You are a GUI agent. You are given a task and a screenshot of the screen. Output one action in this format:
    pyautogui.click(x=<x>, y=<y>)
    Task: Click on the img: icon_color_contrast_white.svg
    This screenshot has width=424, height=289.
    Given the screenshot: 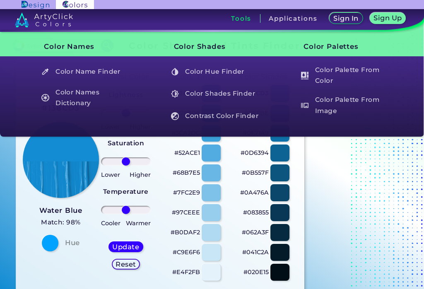 What is the action you would take?
    pyautogui.click(x=175, y=116)
    